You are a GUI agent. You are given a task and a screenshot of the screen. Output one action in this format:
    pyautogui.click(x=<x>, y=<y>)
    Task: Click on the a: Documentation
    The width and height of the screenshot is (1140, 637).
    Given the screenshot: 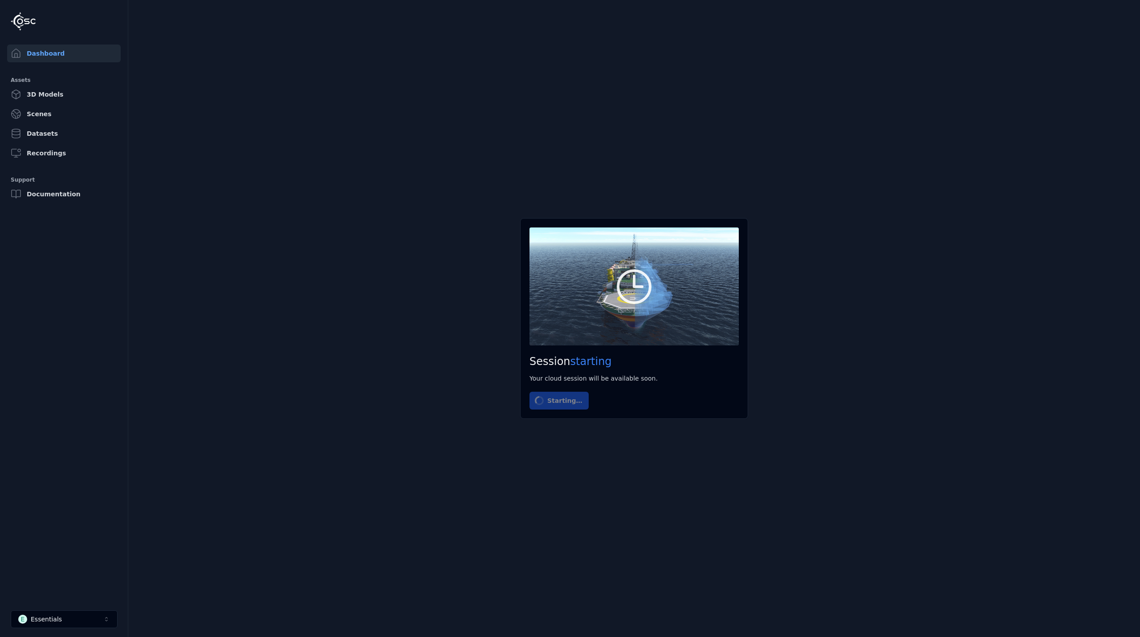 What is the action you would take?
    pyautogui.click(x=64, y=194)
    